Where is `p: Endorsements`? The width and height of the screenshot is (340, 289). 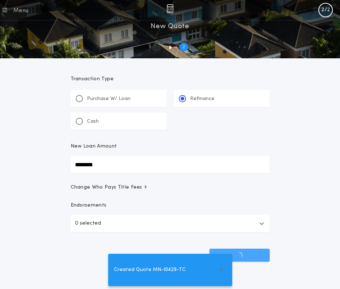
p: Endorsements is located at coordinates (170, 206).